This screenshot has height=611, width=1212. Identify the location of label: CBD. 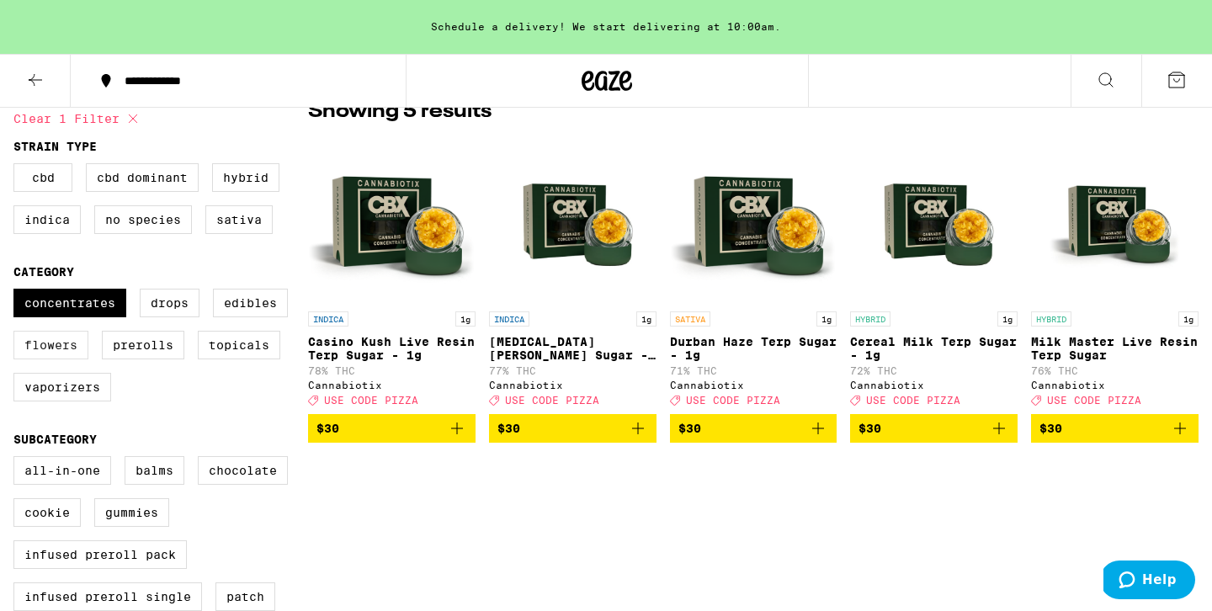
(43, 178).